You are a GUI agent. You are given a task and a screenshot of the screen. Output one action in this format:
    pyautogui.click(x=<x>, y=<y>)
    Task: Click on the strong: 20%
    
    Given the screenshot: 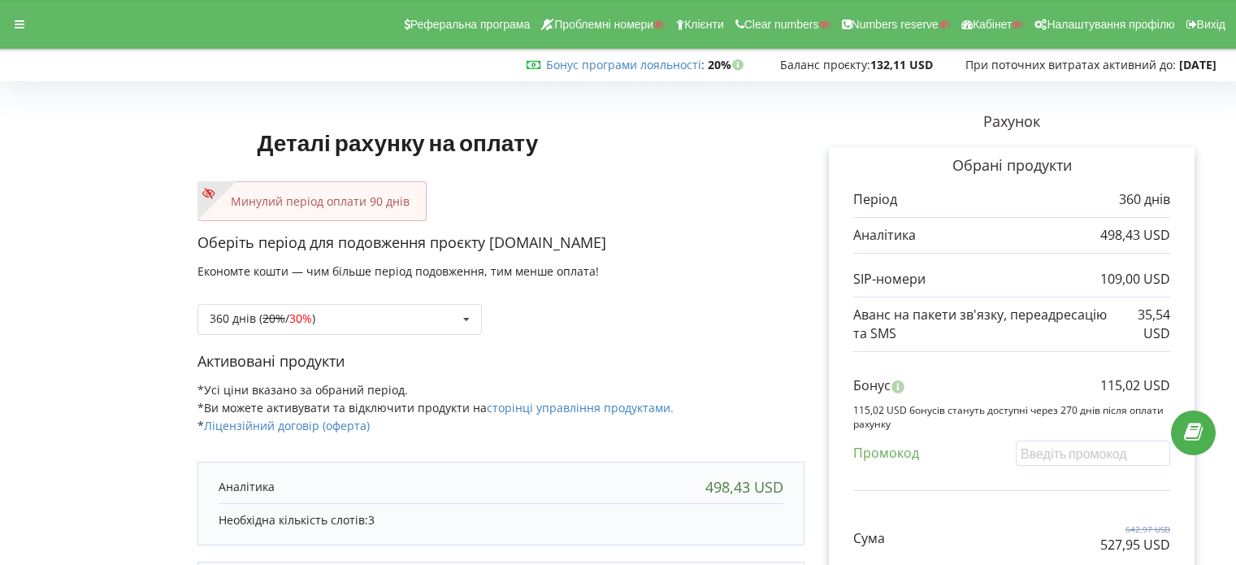 What is the action you would take?
    pyautogui.click(x=727, y=64)
    